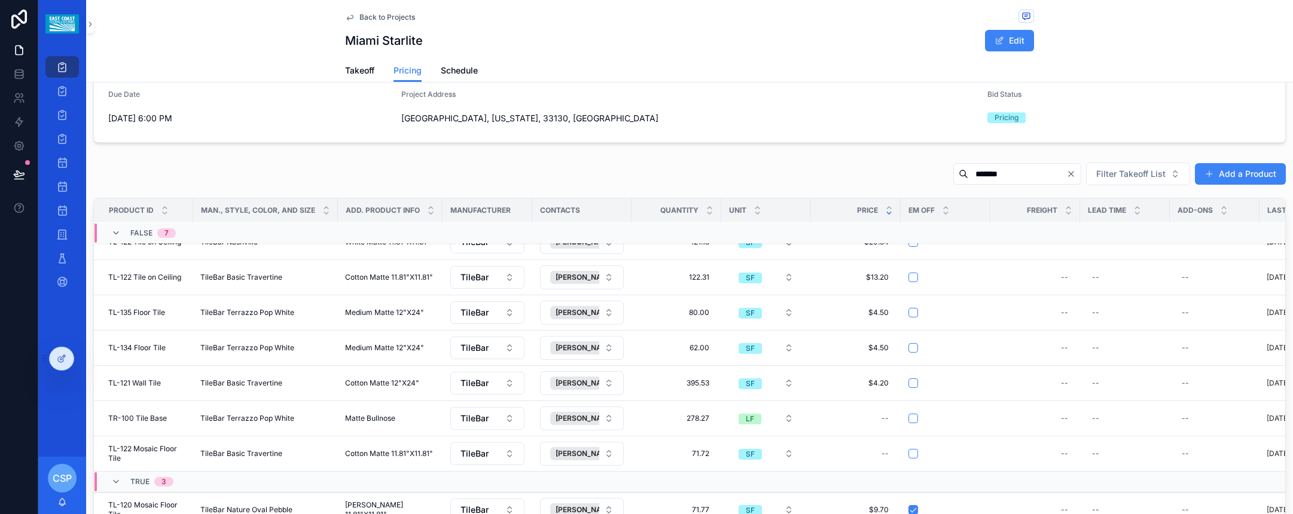 The image size is (1293, 514). What do you see at coordinates (137, 348) in the screenshot?
I see `span: TL-134 Floor Tile` at bounding box center [137, 348].